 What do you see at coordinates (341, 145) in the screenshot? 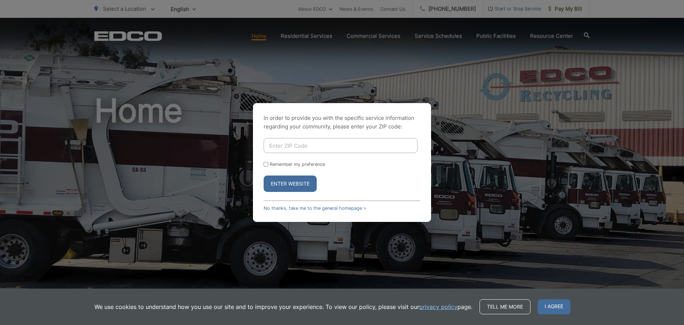
I see `input: Enter ZIP Code` at bounding box center [341, 145].